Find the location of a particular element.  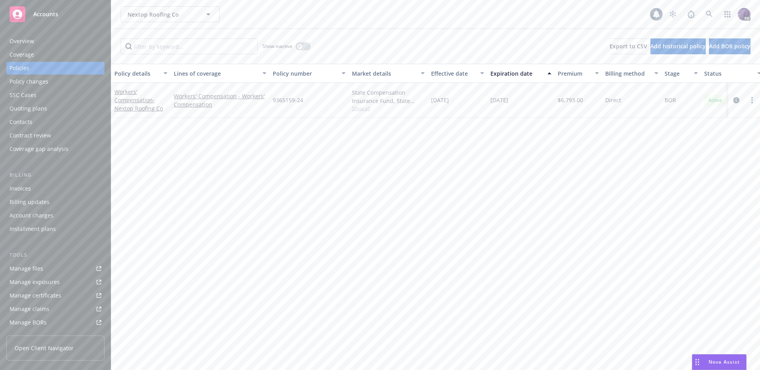

a: Stop snowing is located at coordinates (673, 14).